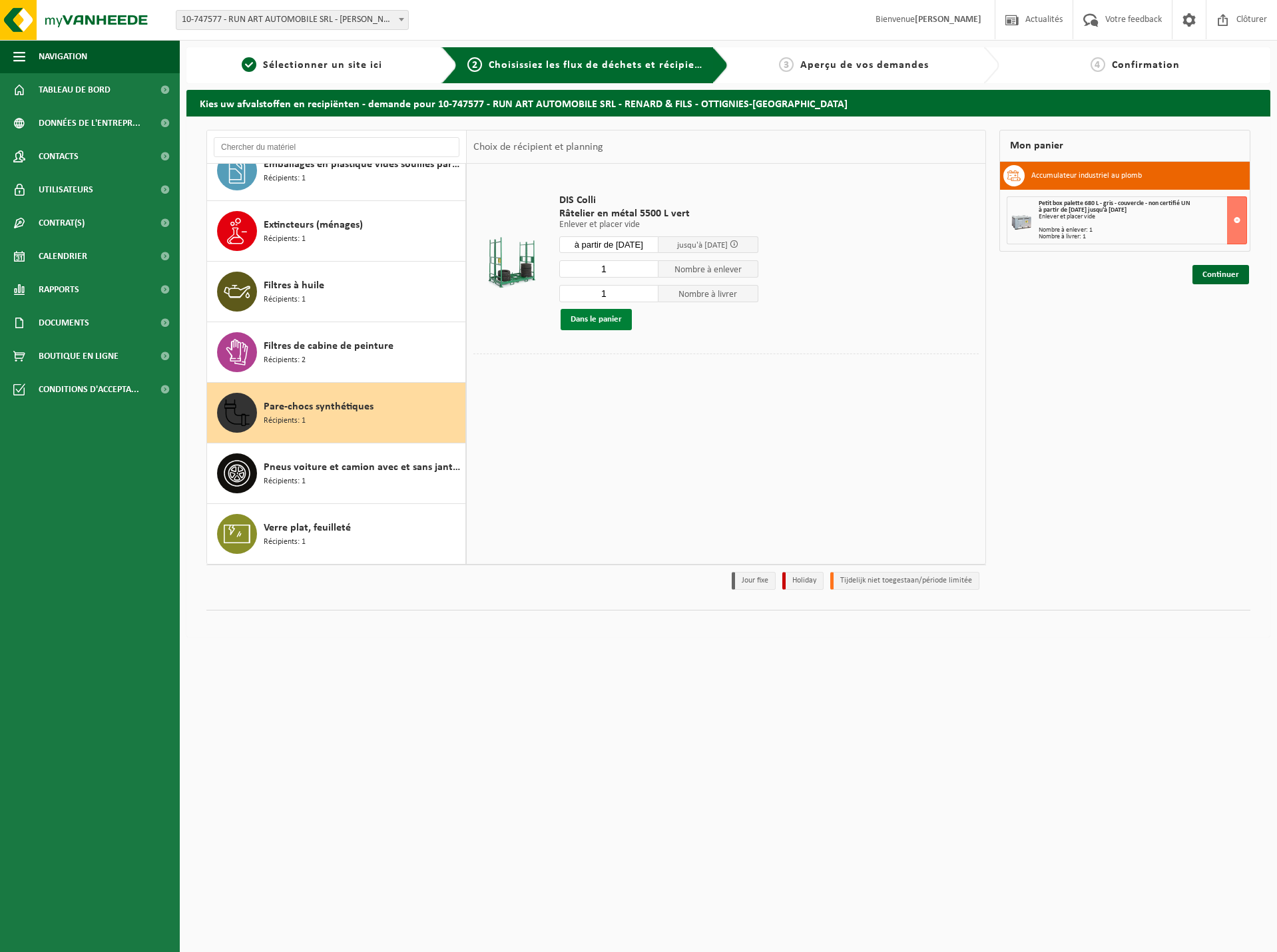 The height and width of the screenshot is (952, 1277). Describe the element at coordinates (307, 528) in the screenshot. I see `span: Verre plat, feuilleté` at that location.